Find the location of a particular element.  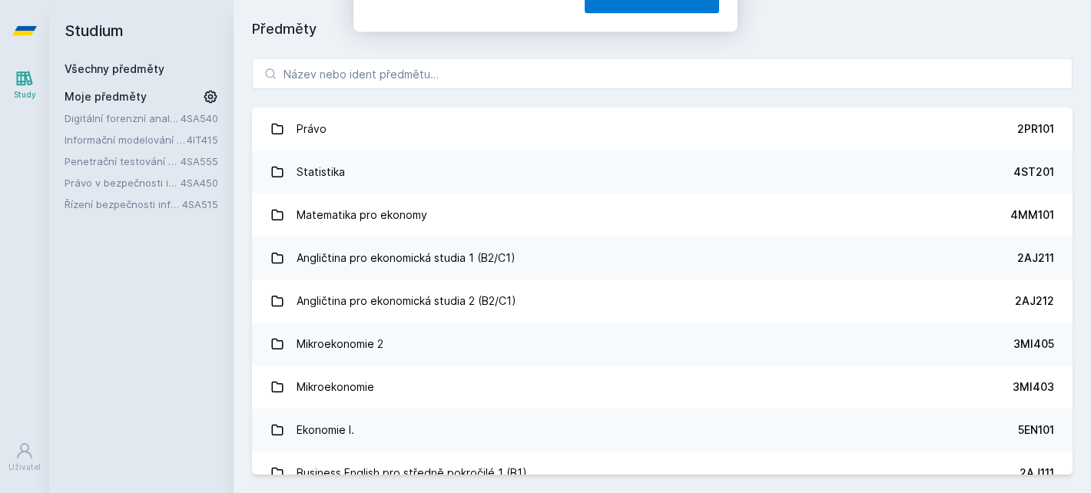

div: 2AJ212 is located at coordinates (1034, 301).